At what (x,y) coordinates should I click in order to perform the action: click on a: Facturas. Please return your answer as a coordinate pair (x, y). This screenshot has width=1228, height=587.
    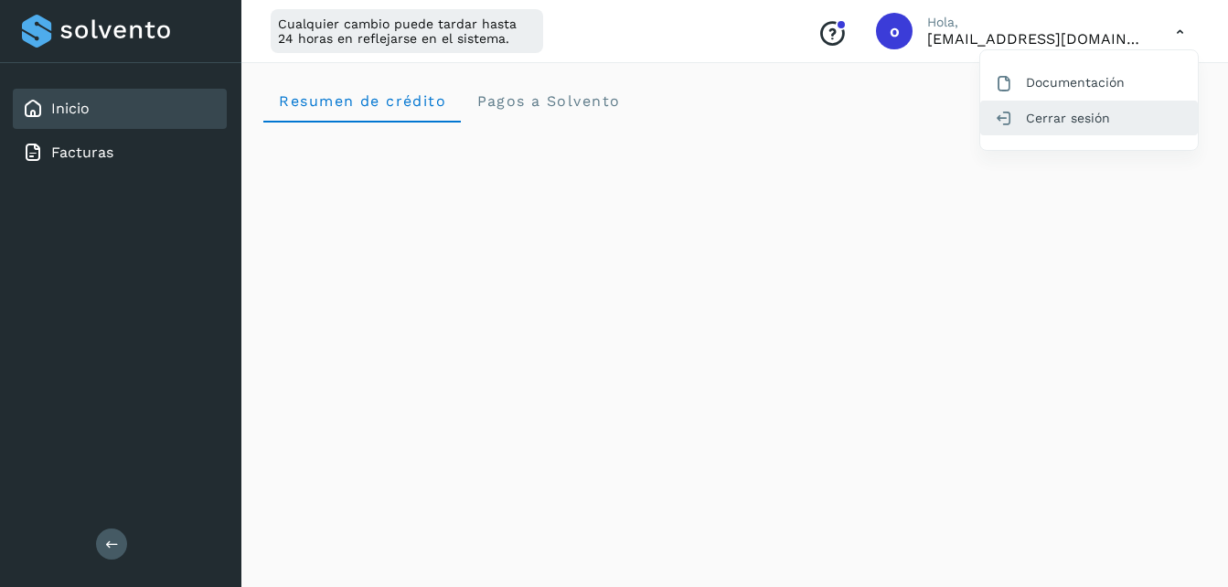
    Looking at the image, I should click on (82, 152).